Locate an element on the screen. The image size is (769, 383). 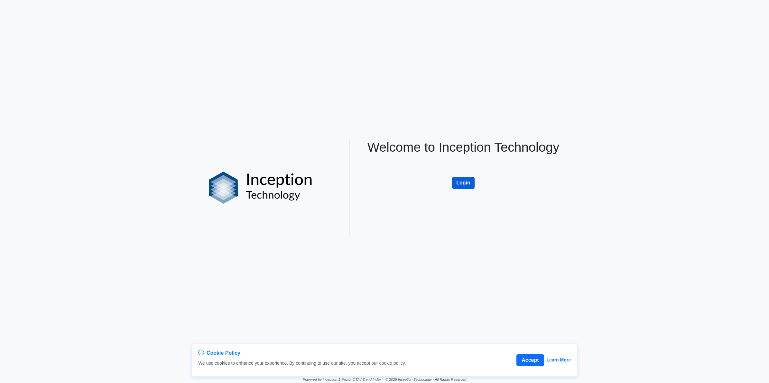
a: Login is located at coordinates (463, 173).